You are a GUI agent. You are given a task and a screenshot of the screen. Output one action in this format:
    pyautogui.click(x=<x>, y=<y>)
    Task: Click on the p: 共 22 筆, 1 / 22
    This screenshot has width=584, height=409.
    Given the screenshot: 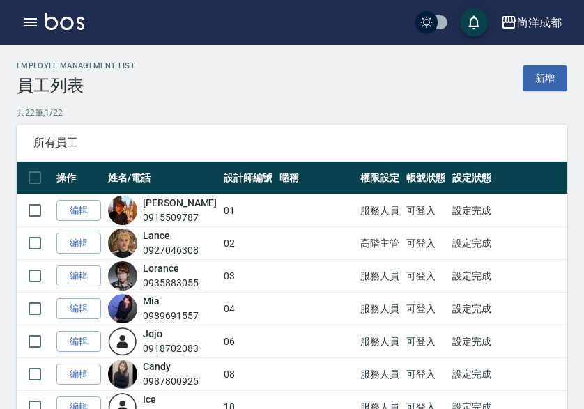 What is the action you would take?
    pyautogui.click(x=292, y=113)
    